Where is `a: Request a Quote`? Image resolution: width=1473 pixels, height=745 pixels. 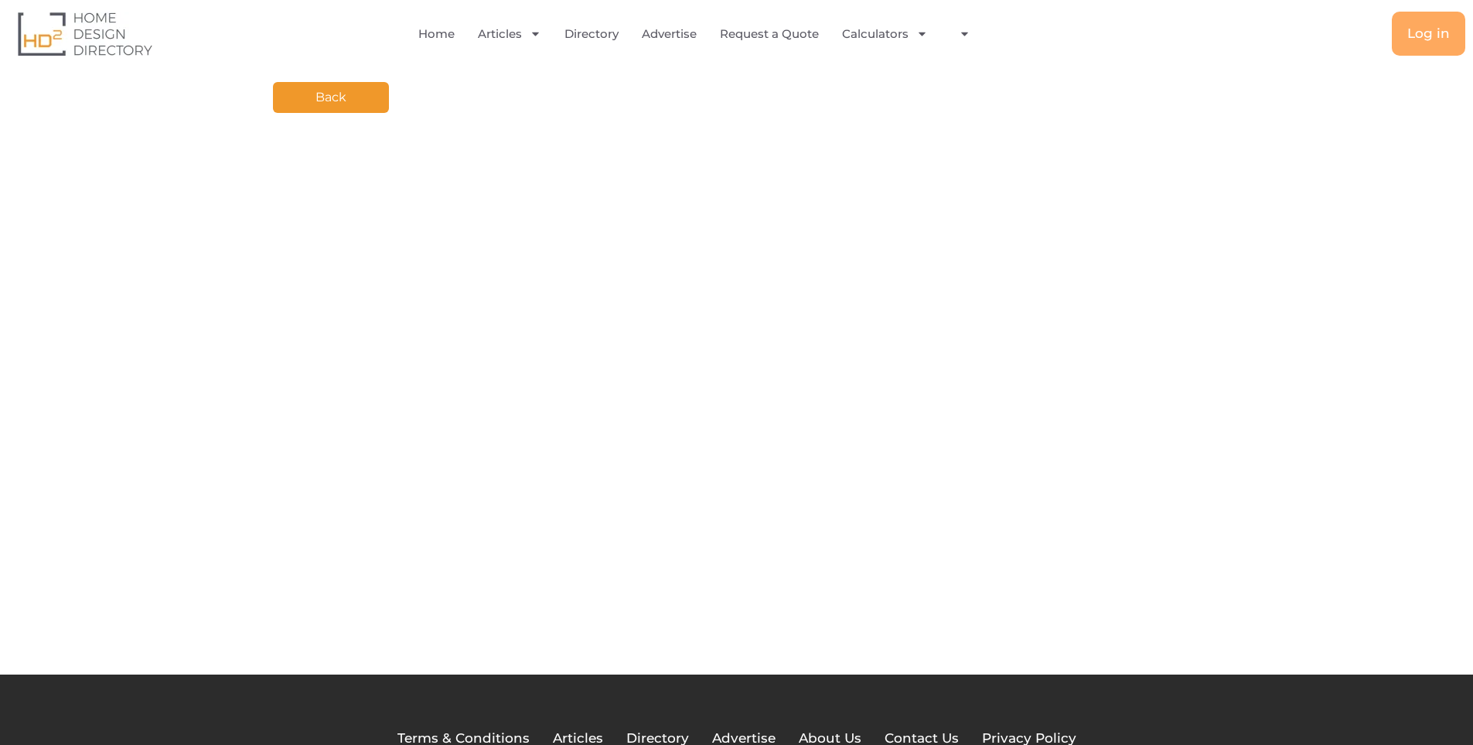
a: Request a Quote is located at coordinates (769, 34).